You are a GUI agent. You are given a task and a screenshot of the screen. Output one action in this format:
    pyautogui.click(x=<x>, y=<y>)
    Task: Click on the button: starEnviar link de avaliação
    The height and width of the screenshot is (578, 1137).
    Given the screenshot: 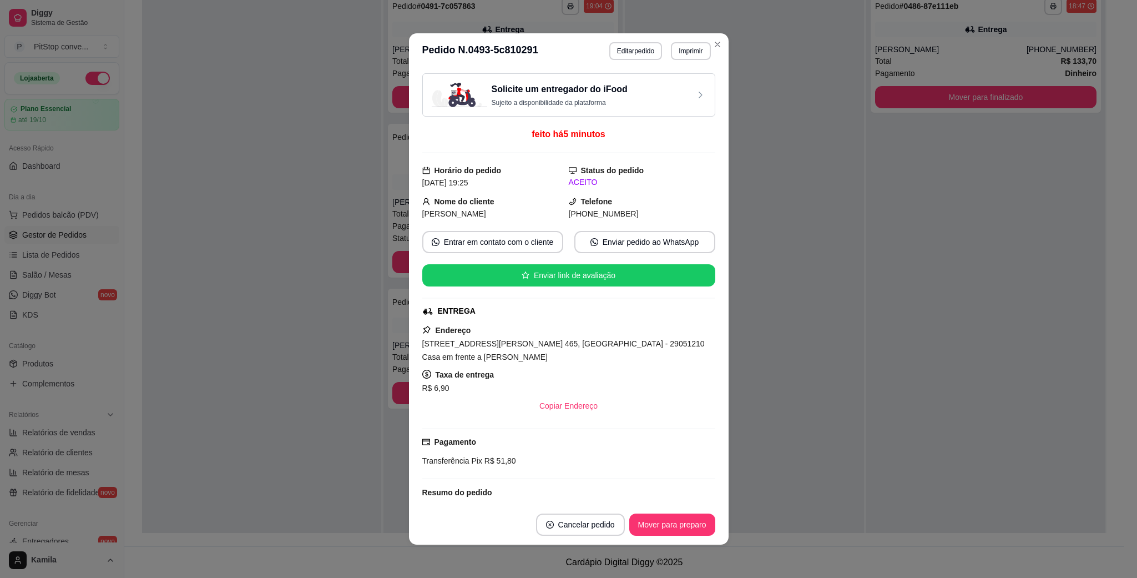 What is the action you would take?
    pyautogui.click(x=569, y=275)
    